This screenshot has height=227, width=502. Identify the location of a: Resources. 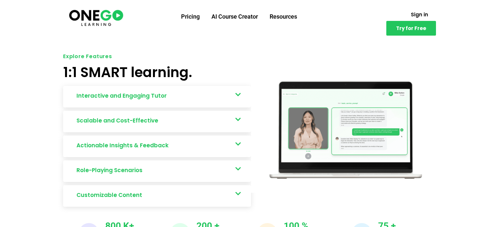
(283, 17).